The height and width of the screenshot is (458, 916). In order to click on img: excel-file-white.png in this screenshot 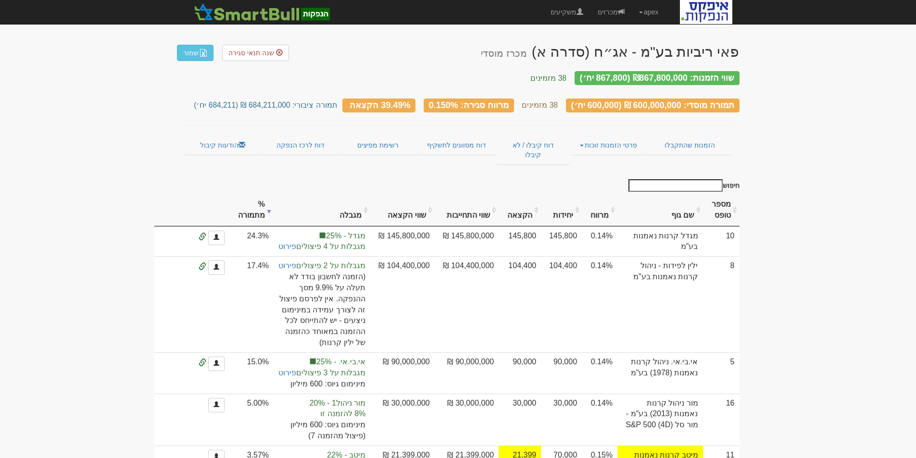, I will do `click(203, 53)`.